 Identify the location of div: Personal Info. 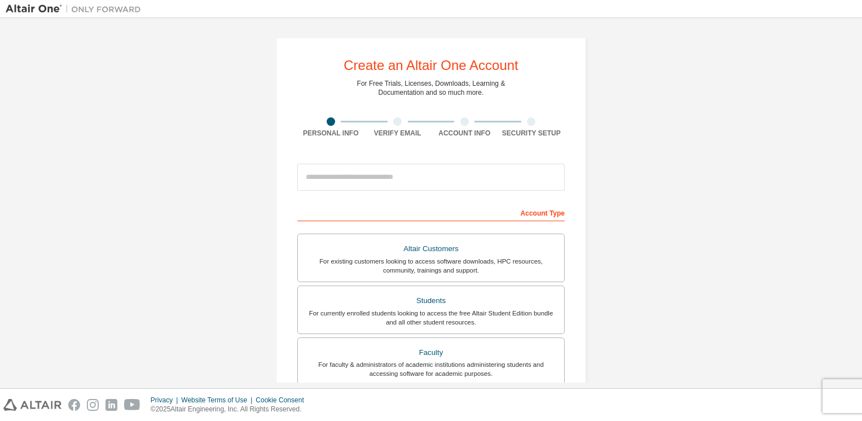
(331, 133).